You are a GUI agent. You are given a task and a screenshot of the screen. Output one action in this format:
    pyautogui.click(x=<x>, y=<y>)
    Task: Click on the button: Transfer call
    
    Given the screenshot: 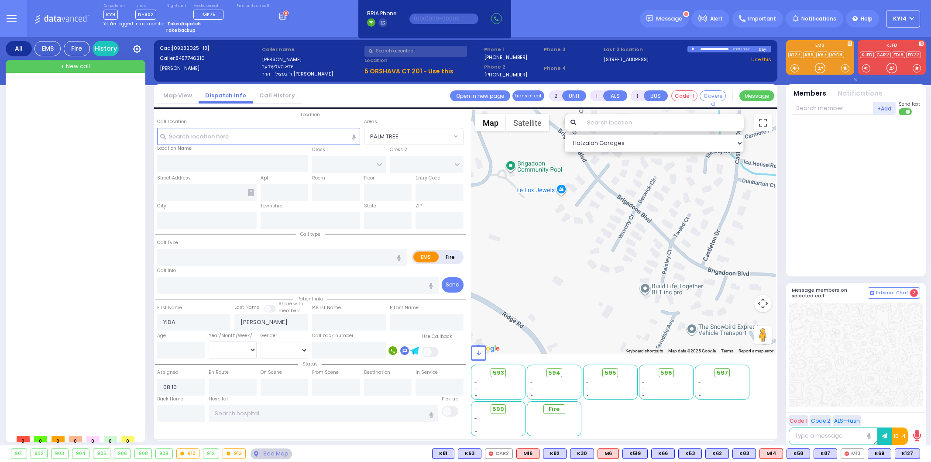 What is the action you would take?
    pyautogui.click(x=528, y=96)
    